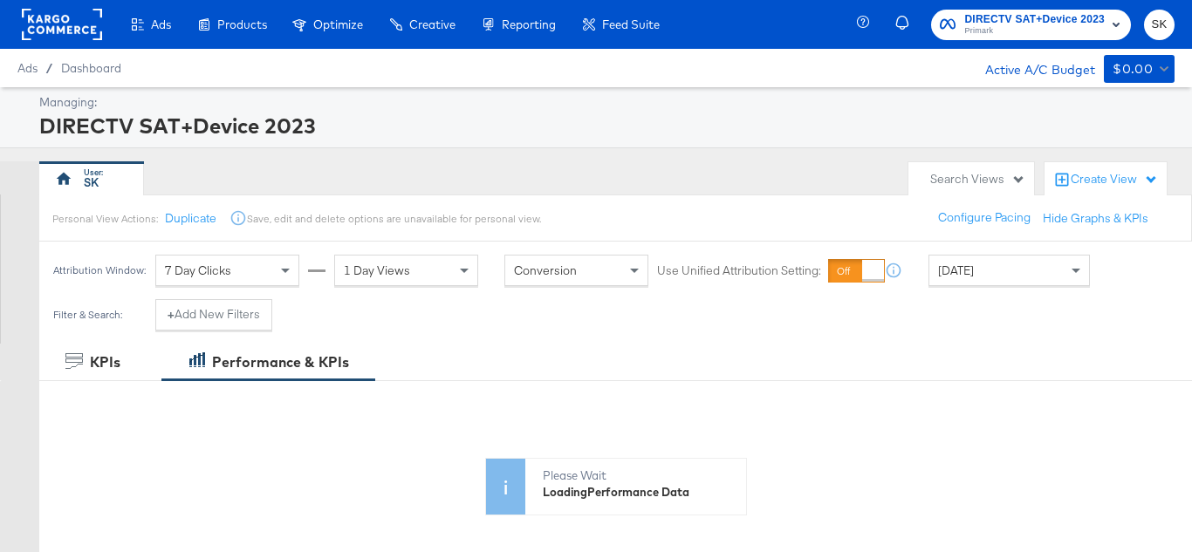 Image resolution: width=1192 pixels, height=552 pixels. What do you see at coordinates (605, 126) in the screenshot?
I see `div: DIRECTV SAT+Device 2023` at bounding box center [605, 126].